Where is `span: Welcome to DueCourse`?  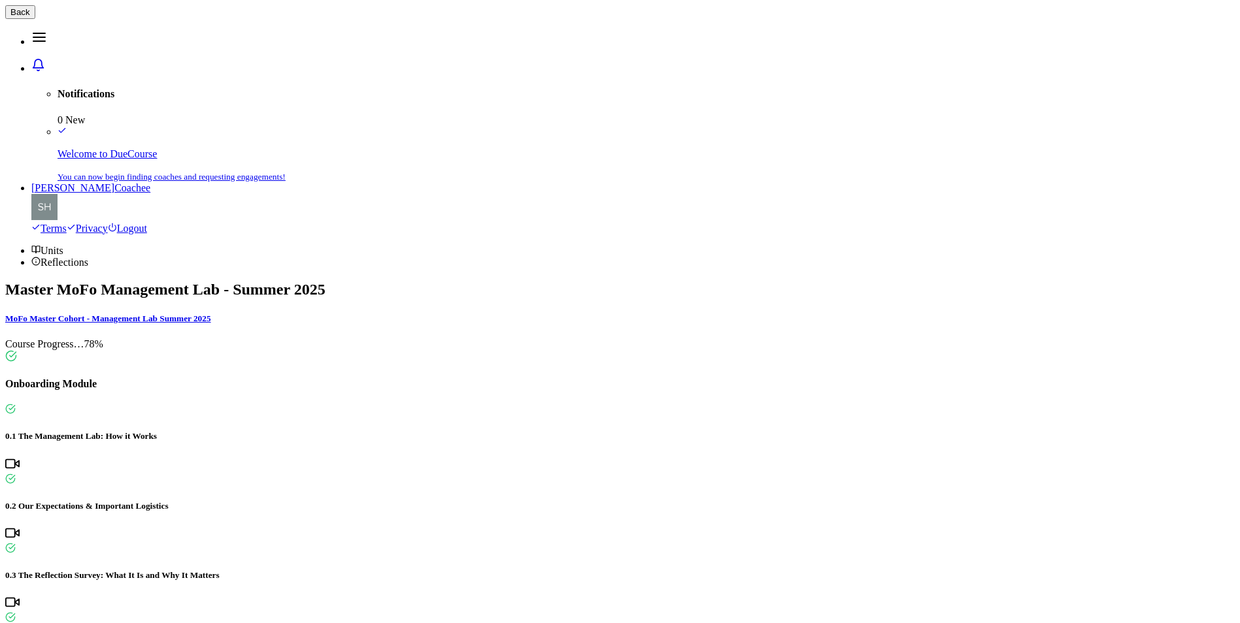
span: Welcome to DueCourse is located at coordinates (107, 154).